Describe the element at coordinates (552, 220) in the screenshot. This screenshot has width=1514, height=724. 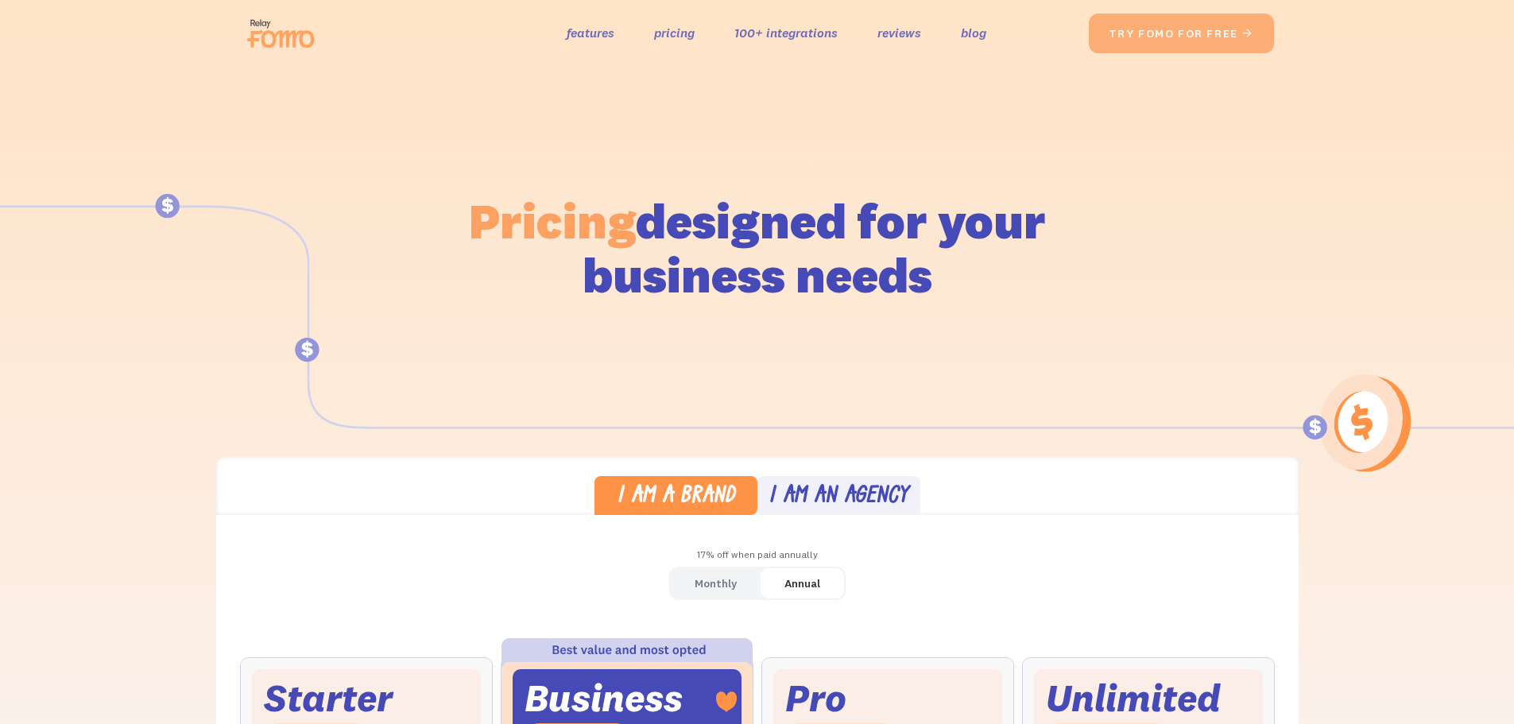
I see `span: Pricing` at that location.